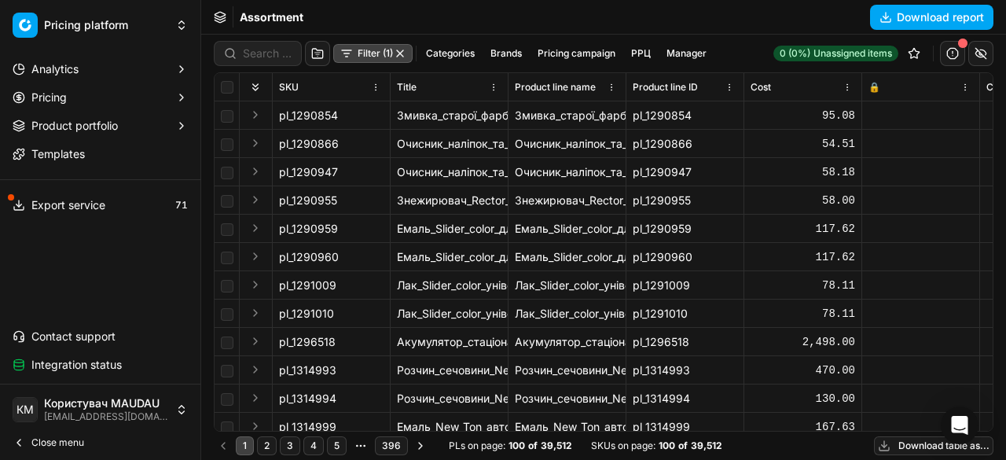 The image size is (1006, 460). What do you see at coordinates (307, 285) in the screenshot?
I see `span: pl_1291009` at bounding box center [307, 285].